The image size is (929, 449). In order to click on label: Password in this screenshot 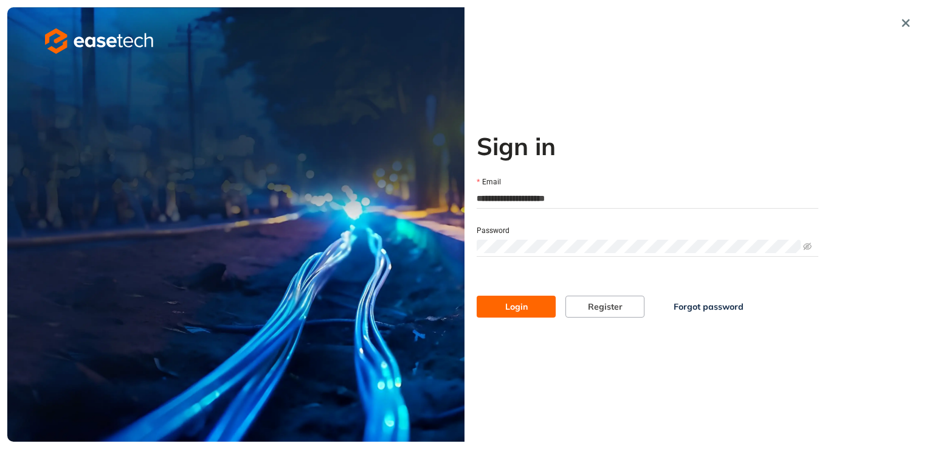, I will do `click(493, 230)`.